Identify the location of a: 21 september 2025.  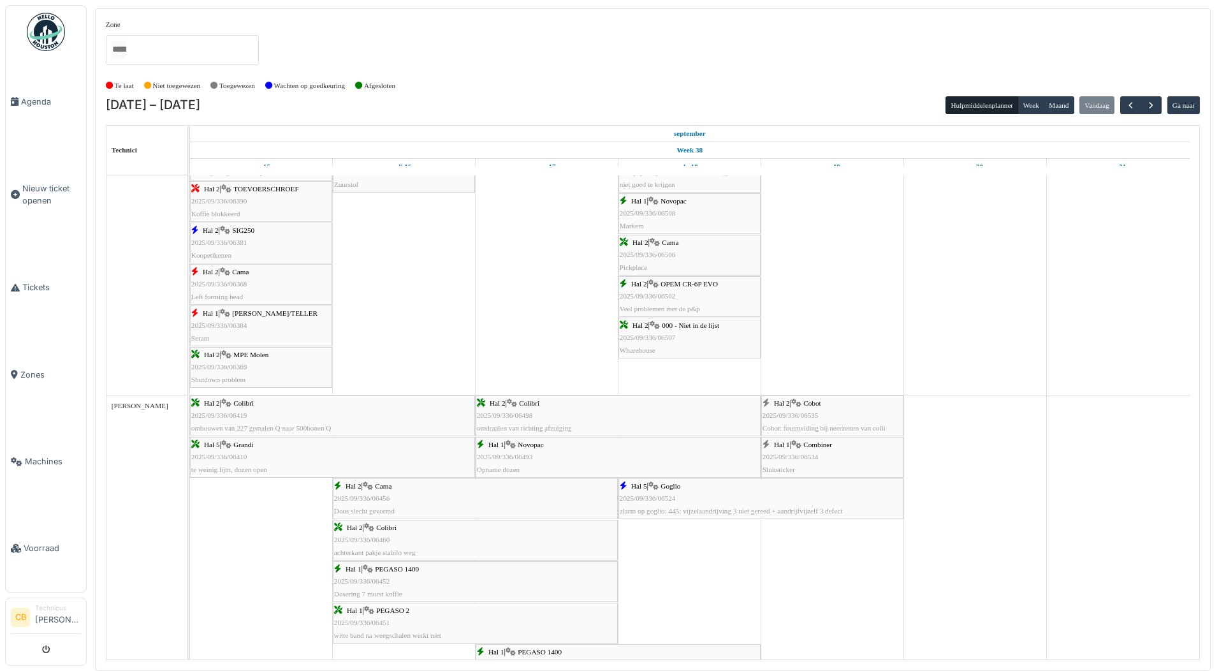
(1118, 166).